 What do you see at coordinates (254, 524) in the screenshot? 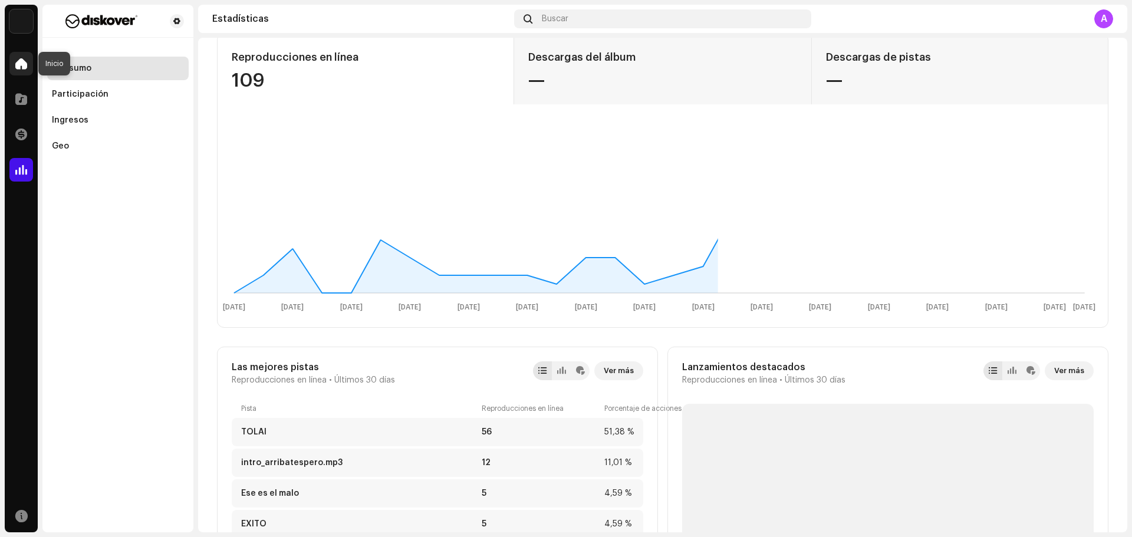
I see `div: ÉXITO` at bounding box center [254, 524].